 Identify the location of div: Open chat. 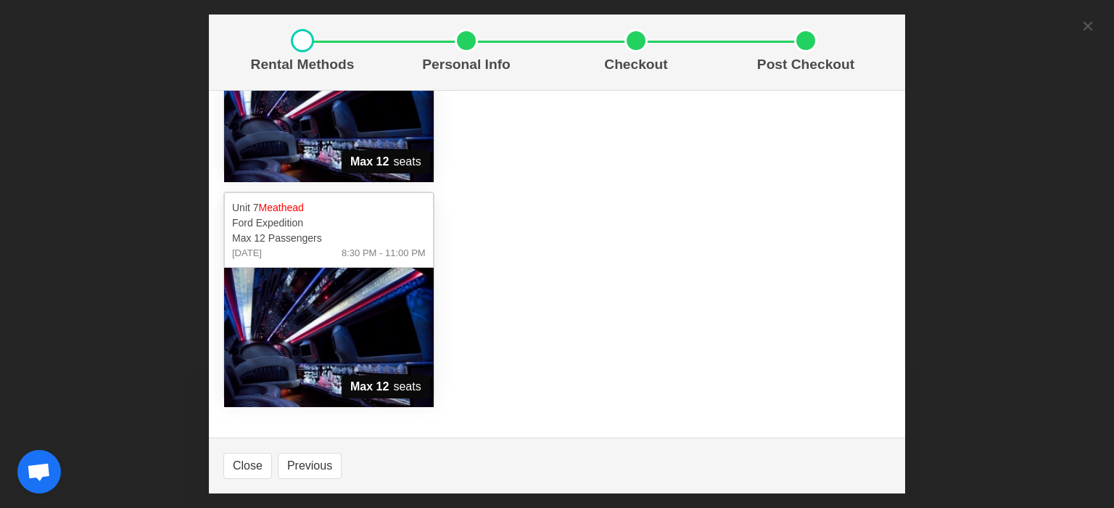
(39, 471).